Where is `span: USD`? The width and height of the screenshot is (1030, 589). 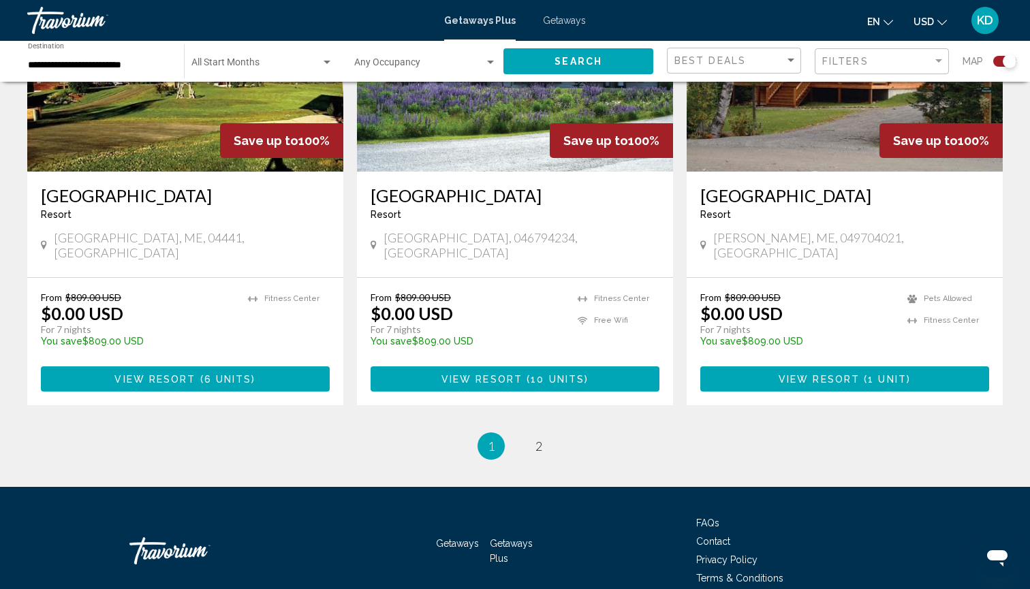 span: USD is located at coordinates (923, 22).